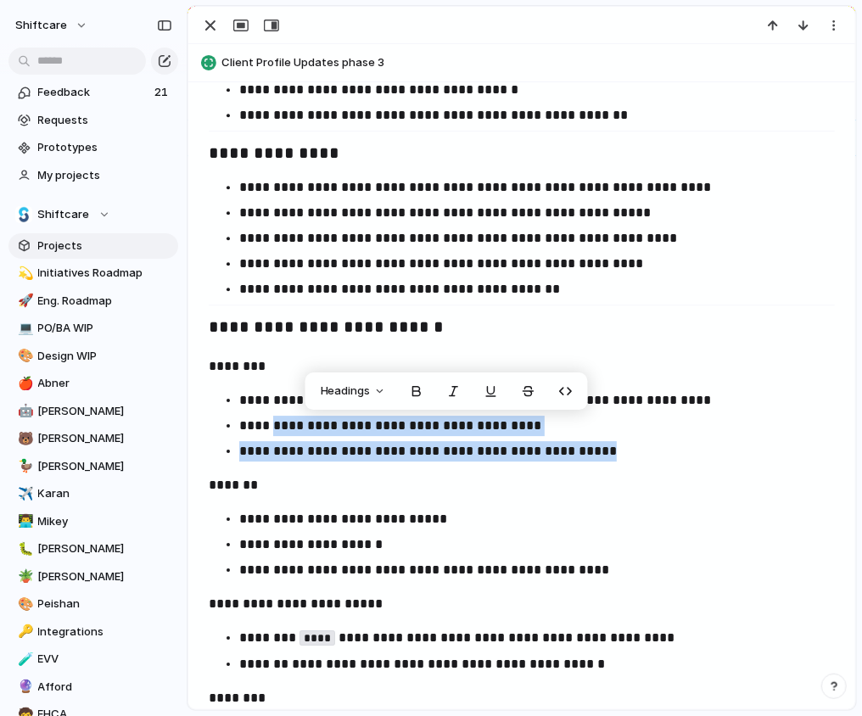  What do you see at coordinates (93, 246) in the screenshot?
I see `a: Projects` at bounding box center [93, 246].